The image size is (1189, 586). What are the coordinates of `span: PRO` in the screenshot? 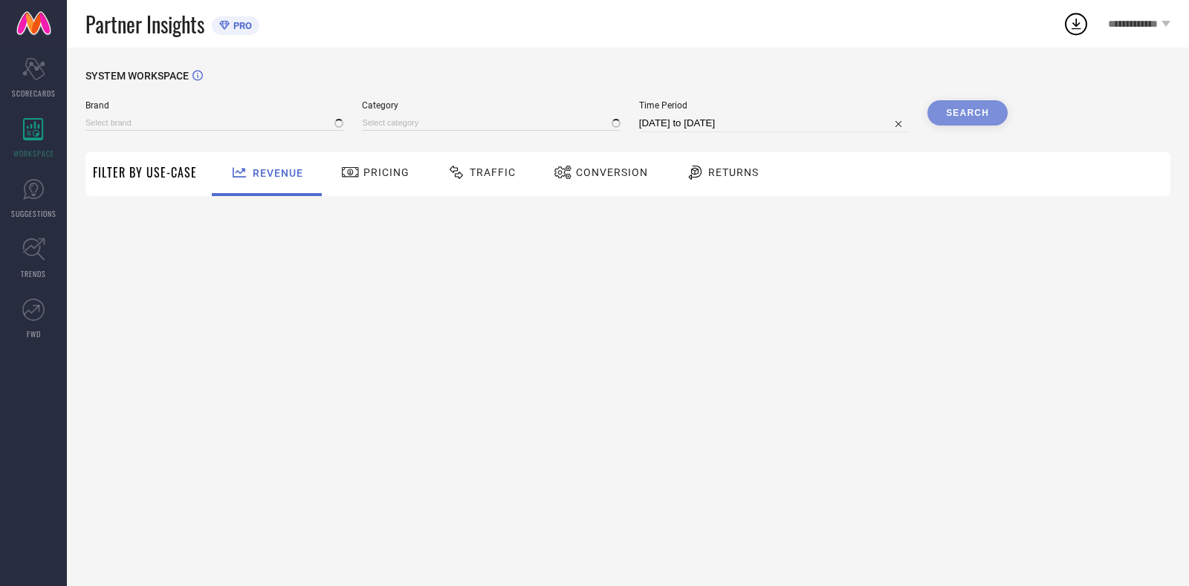 It's located at (241, 25).